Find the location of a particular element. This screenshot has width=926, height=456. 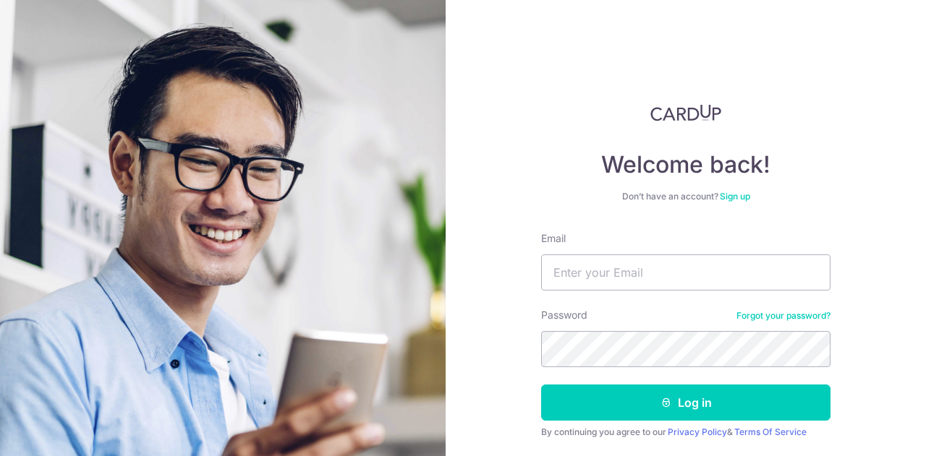

a: Privacy Policy is located at coordinates (697, 432).